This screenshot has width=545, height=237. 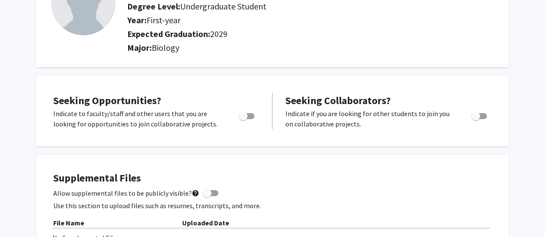 I want to click on p: Use this section to upload files such as resumes, transcripts, and more., so click(x=272, y=205).